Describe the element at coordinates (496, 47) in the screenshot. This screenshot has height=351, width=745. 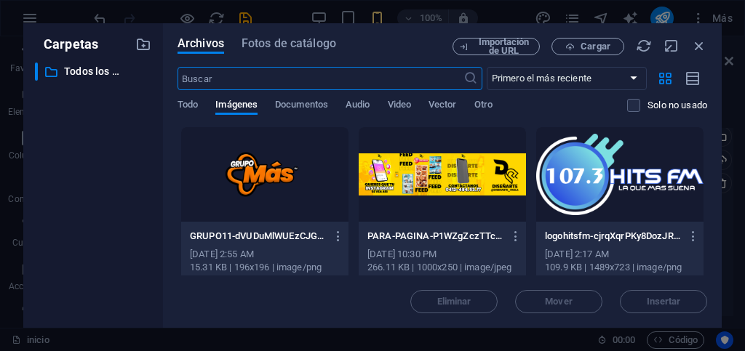
I see `button: Importación de URL` at that location.